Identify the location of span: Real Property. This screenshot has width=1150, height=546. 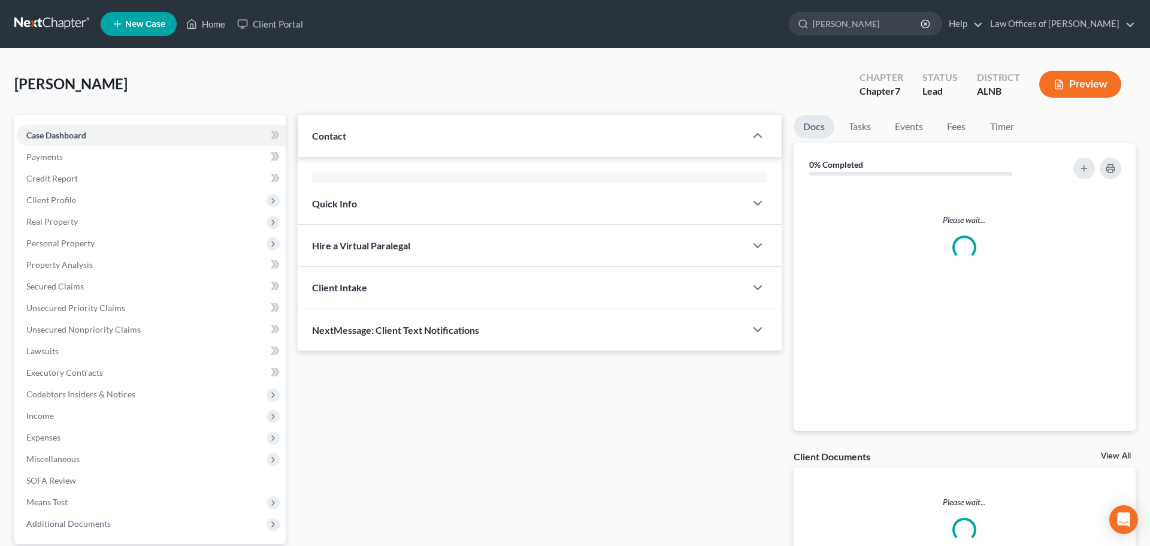
(52, 221).